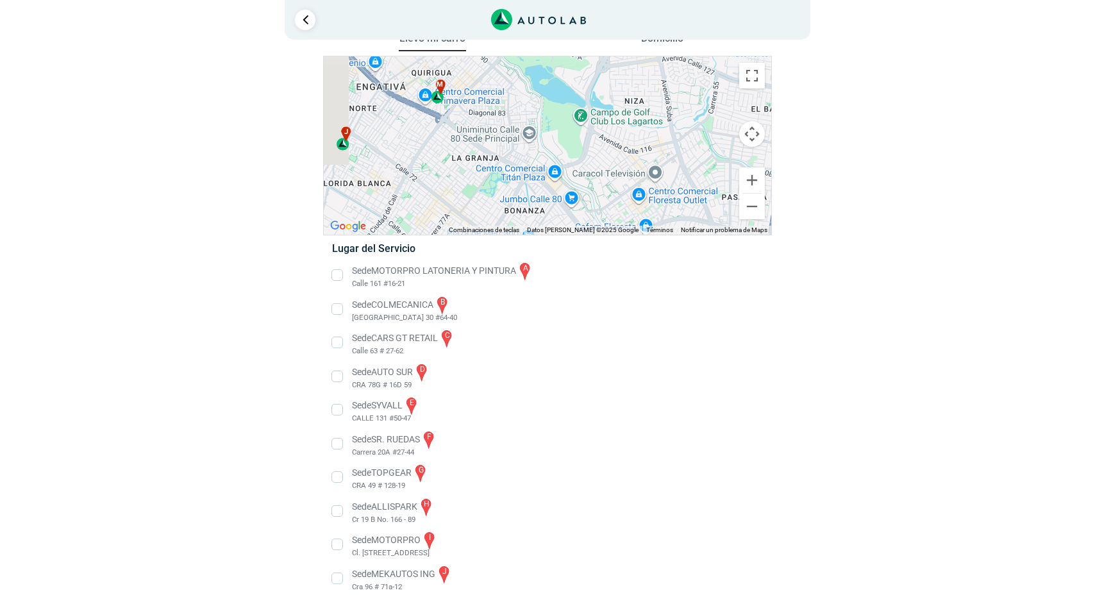 This screenshot has width=1095, height=595. Describe the element at coordinates (547, 248) in the screenshot. I see `h5: Lugar del Servicio` at that location.